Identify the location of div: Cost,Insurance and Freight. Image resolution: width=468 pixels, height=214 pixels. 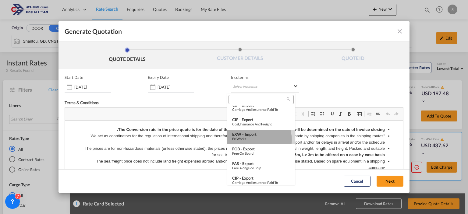
(261, 124).